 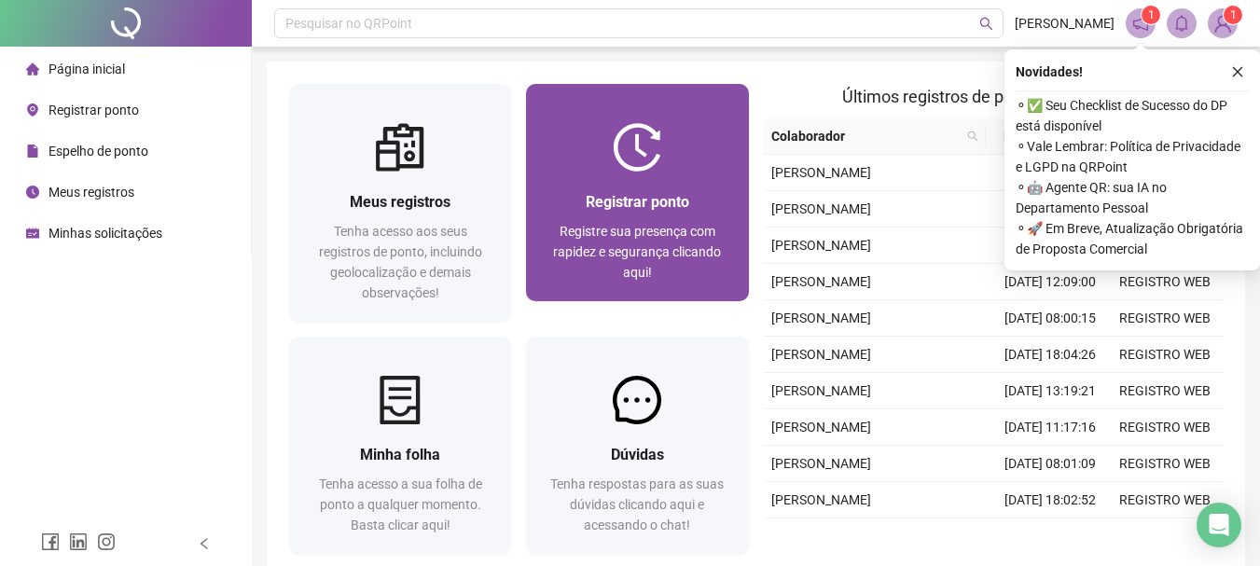 What do you see at coordinates (637, 192) in the screenshot?
I see `a: Registrar pontoRegistre sua presença com rapidez e segurança clicando aqui!` at bounding box center [637, 192].